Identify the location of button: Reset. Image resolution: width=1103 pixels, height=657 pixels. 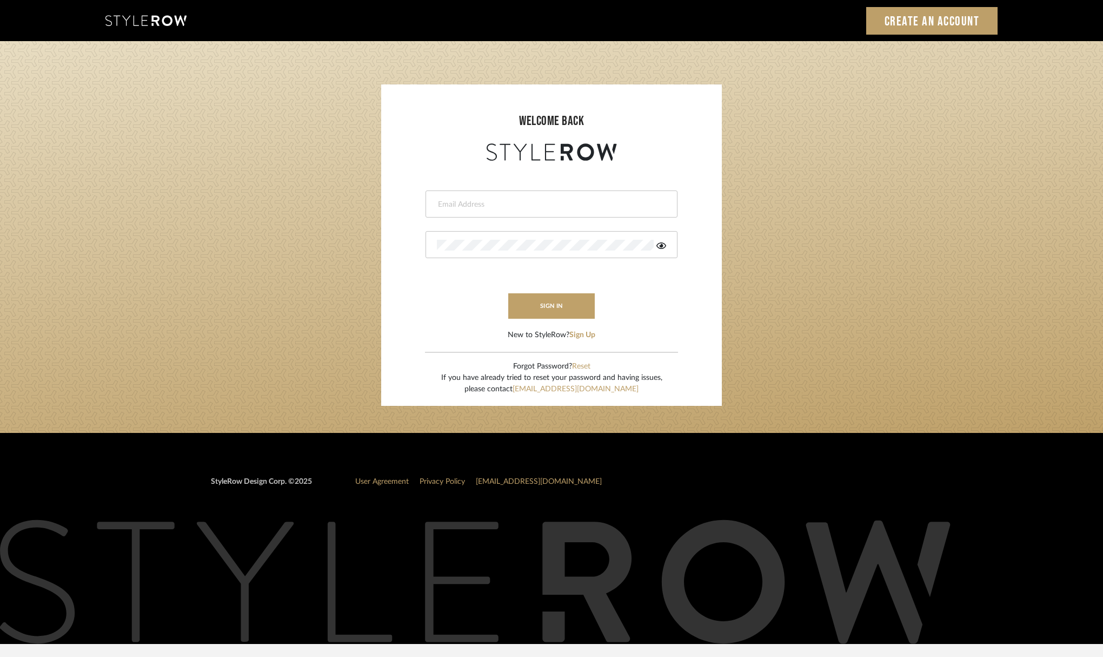
(581, 366).